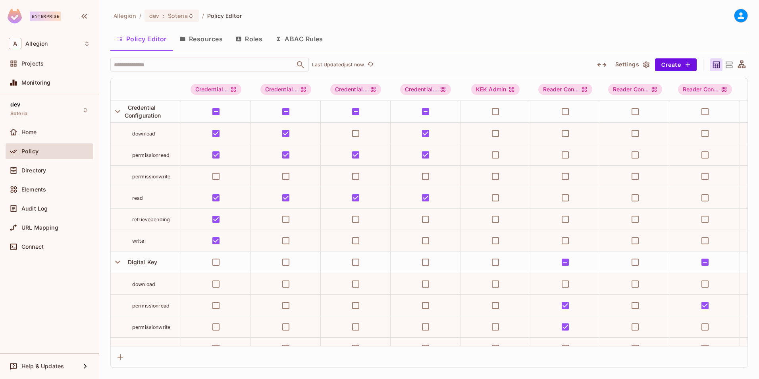 The image size is (759, 379). What do you see at coordinates (705, 89) in the screenshot?
I see `span: Reader Configuration Read Only User` at bounding box center [705, 89].